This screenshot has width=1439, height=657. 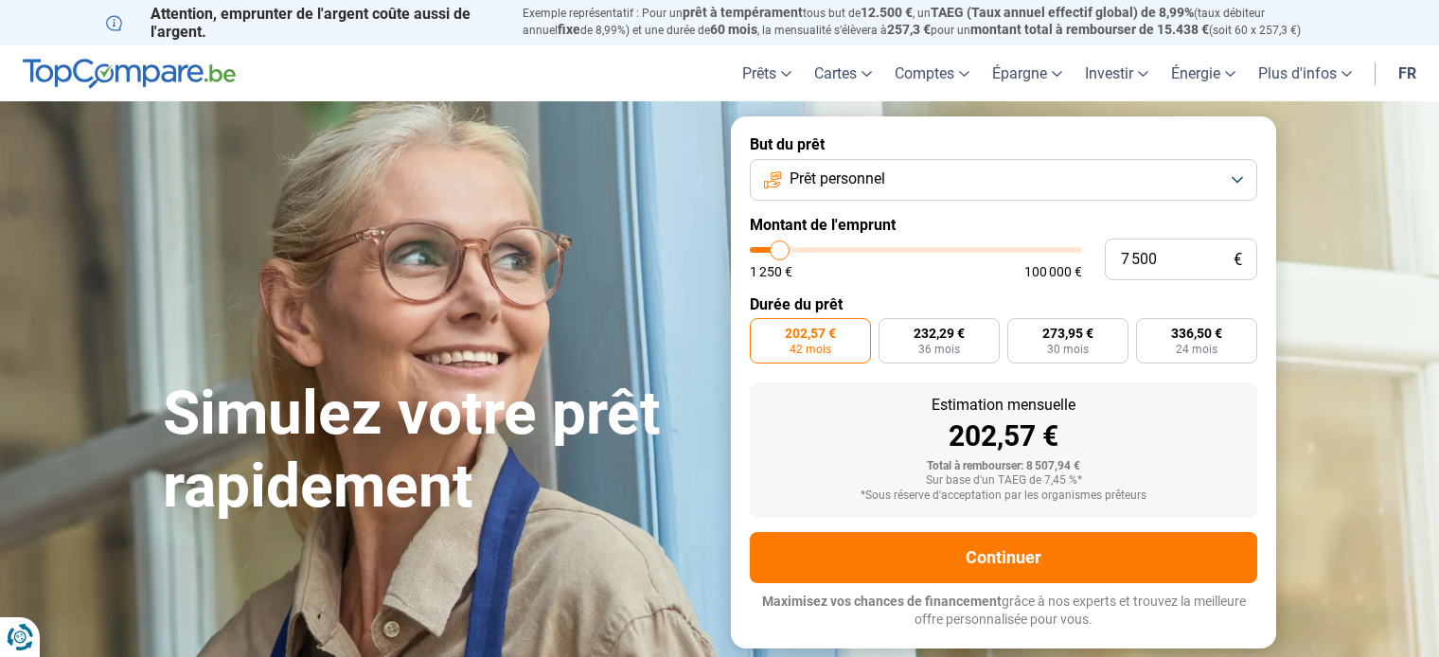 I want to click on a: Plus d'infos, so click(x=1304, y=73).